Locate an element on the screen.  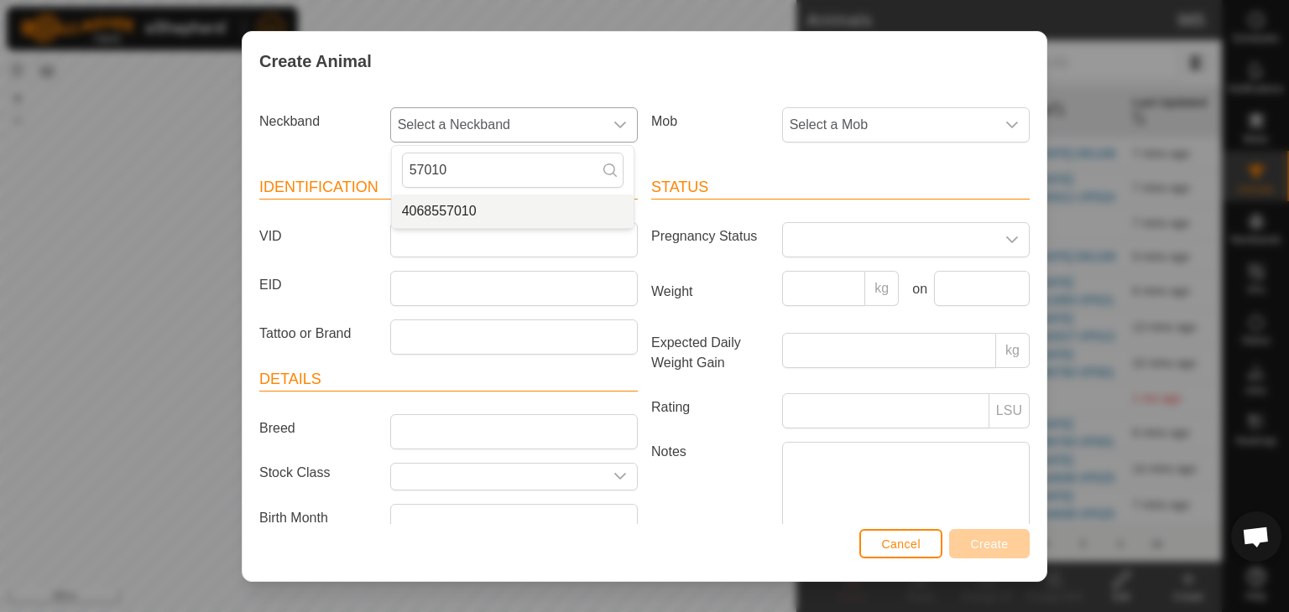
div: Open chat is located at coordinates (1256, 537).